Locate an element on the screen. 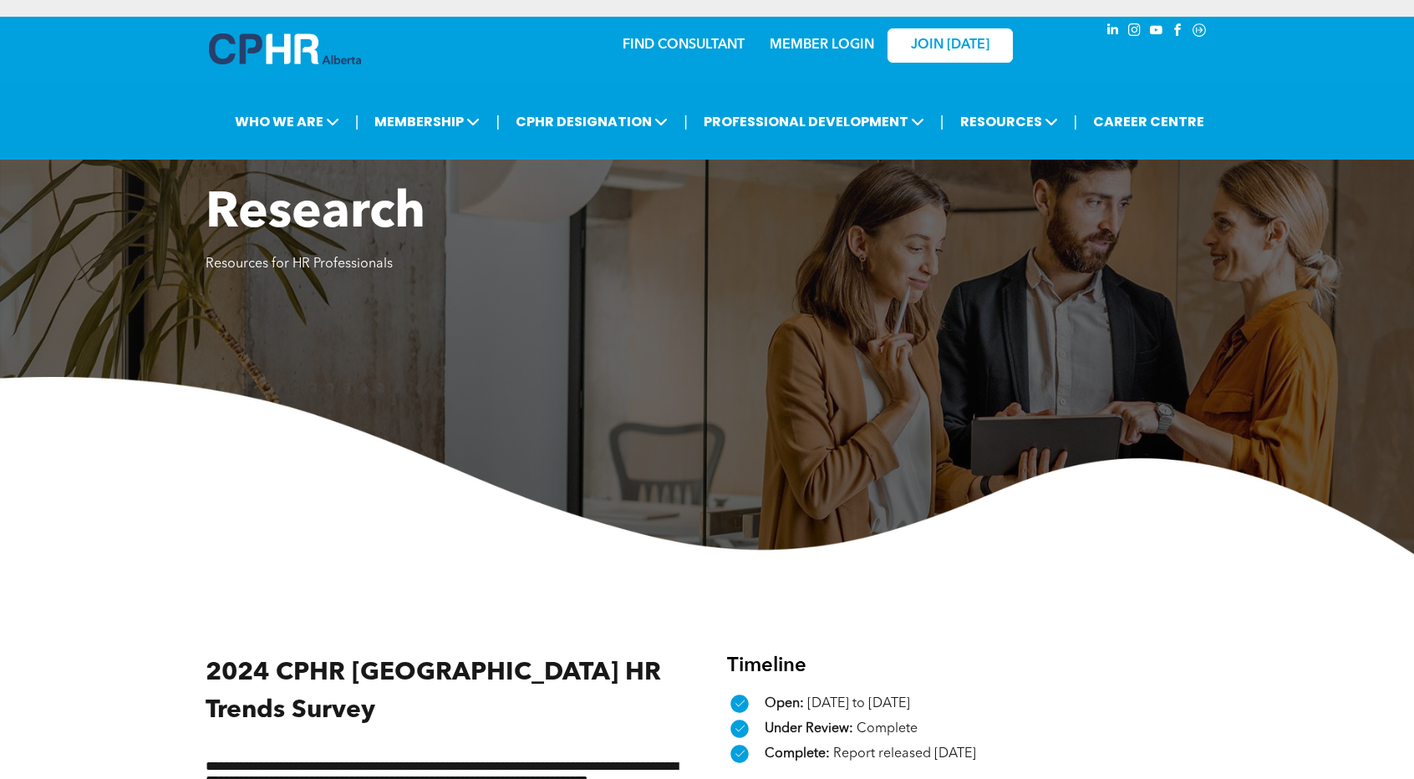 The image size is (1414, 779). span: RESOURCES is located at coordinates (1009, 121).